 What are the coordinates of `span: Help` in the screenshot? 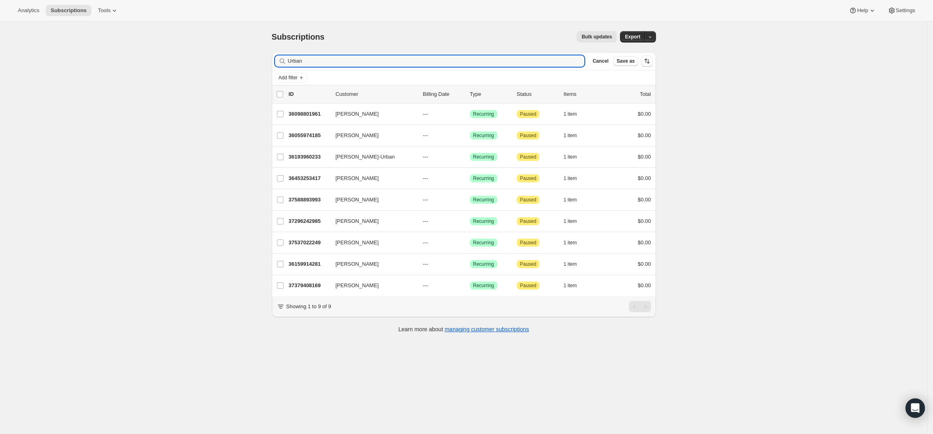 It's located at (862, 11).